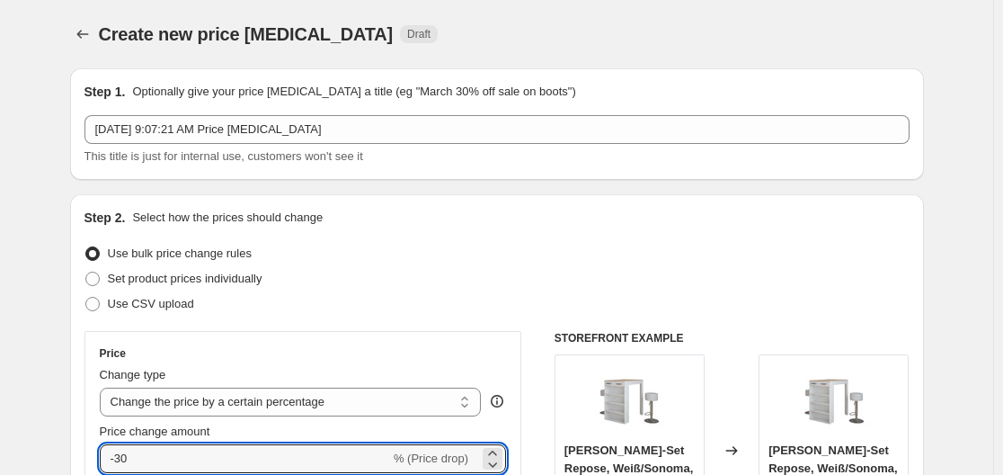  What do you see at coordinates (497, 129) in the screenshot?
I see `input: 30% off holiday sale` at bounding box center [497, 129].